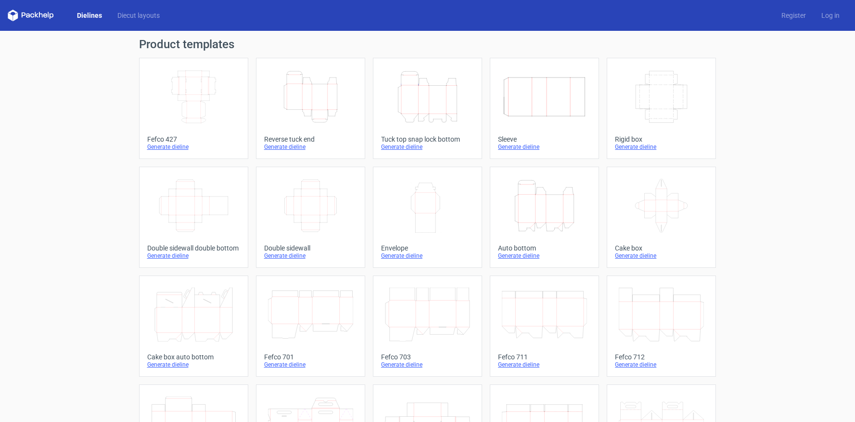  What do you see at coordinates (428, 44) in the screenshot?
I see `h1: Product templates` at bounding box center [428, 44].